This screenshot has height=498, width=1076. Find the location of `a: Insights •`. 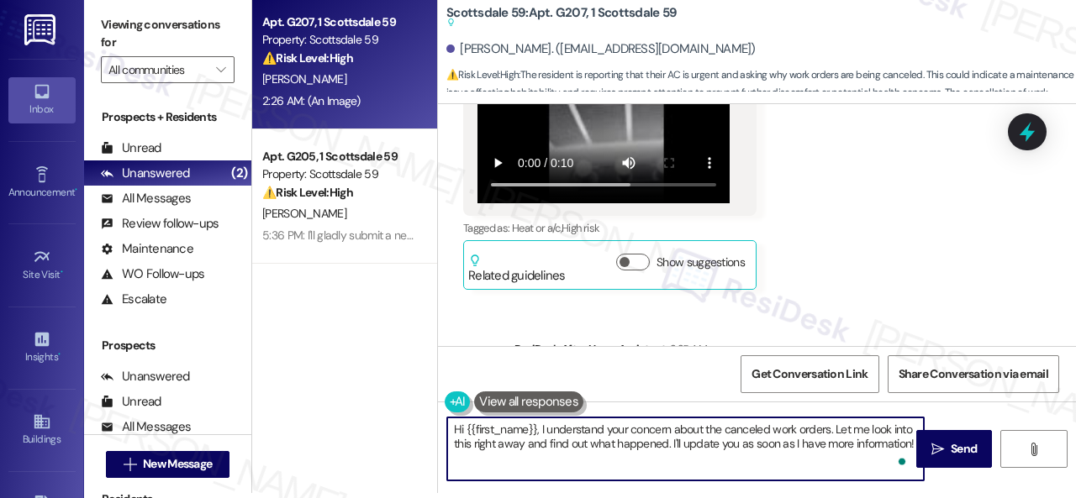

a: Insights • is located at coordinates (42, 348).